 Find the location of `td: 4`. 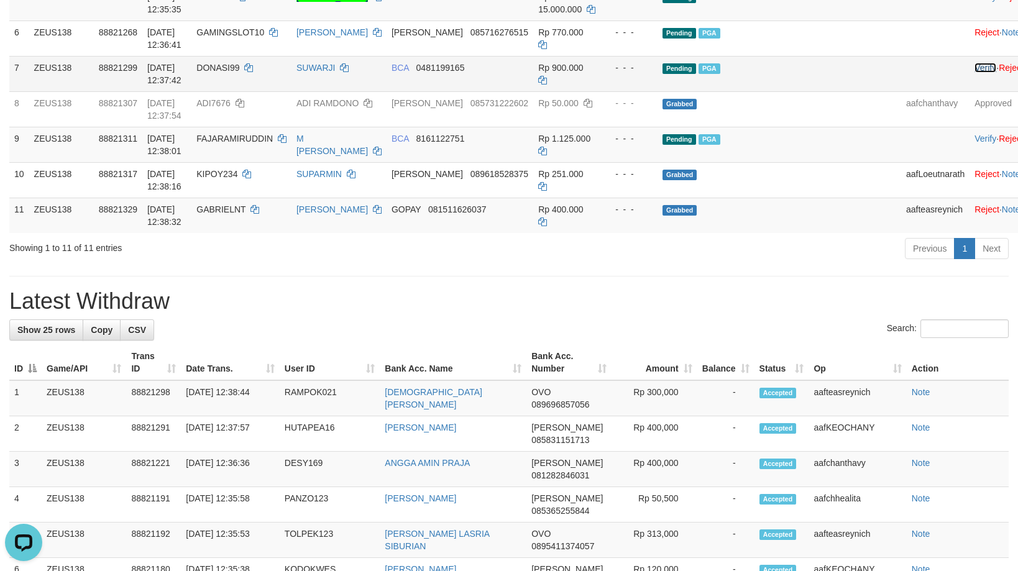

td: 4 is located at coordinates (25, 504).